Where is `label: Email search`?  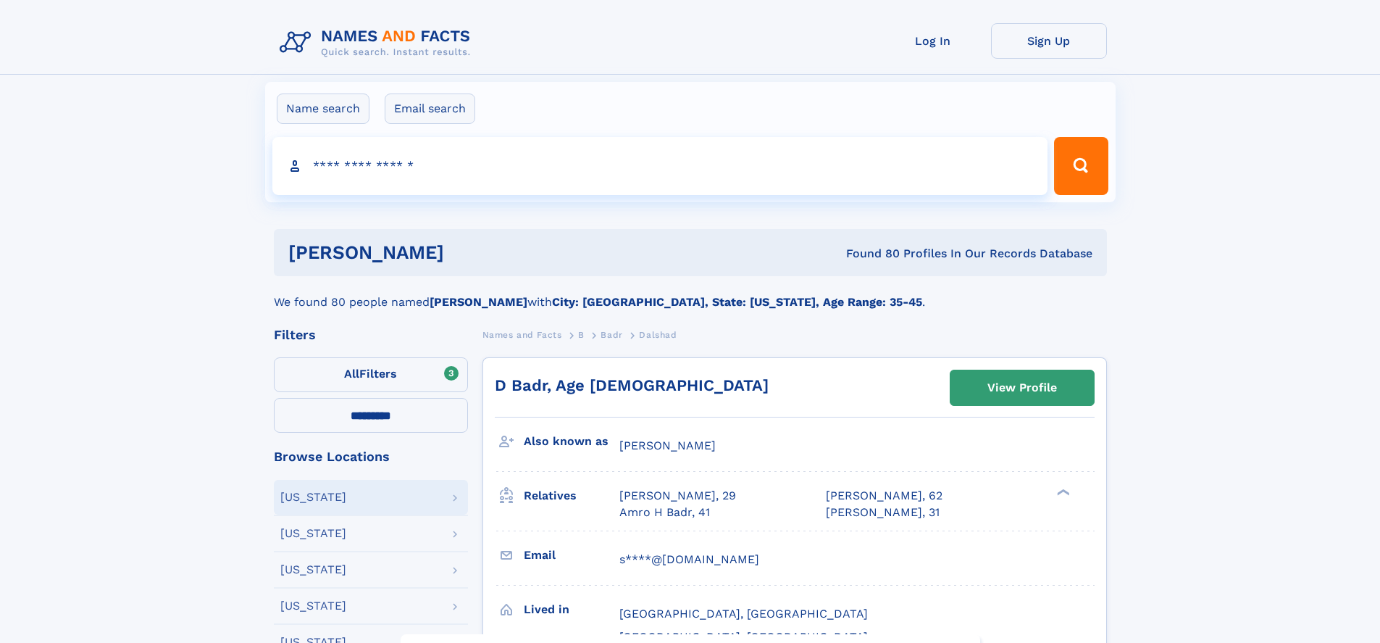 label: Email search is located at coordinates (430, 109).